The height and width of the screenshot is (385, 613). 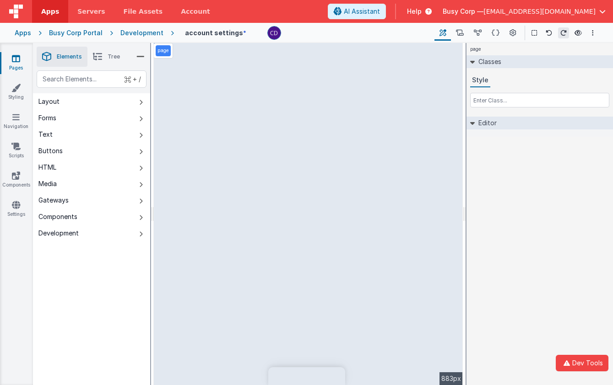 What do you see at coordinates (47, 118) in the screenshot?
I see `div: Forms` at bounding box center [47, 118].